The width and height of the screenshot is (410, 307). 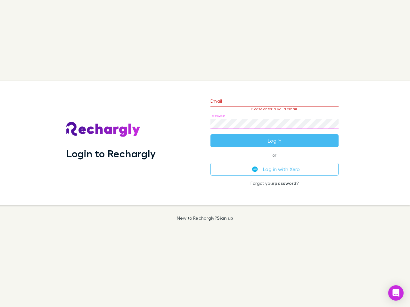 What do you see at coordinates (275, 141) in the screenshot?
I see `button: Log in` at bounding box center [275, 141].